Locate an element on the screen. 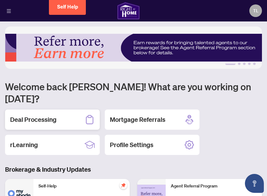 The height and width of the screenshot is (196, 267). h2: rLearning is located at coordinates (24, 145).